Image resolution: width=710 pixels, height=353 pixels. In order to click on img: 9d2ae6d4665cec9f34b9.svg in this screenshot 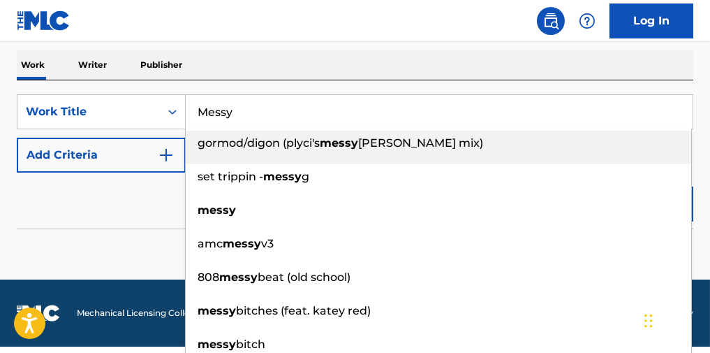, I will do `click(166, 155)`.